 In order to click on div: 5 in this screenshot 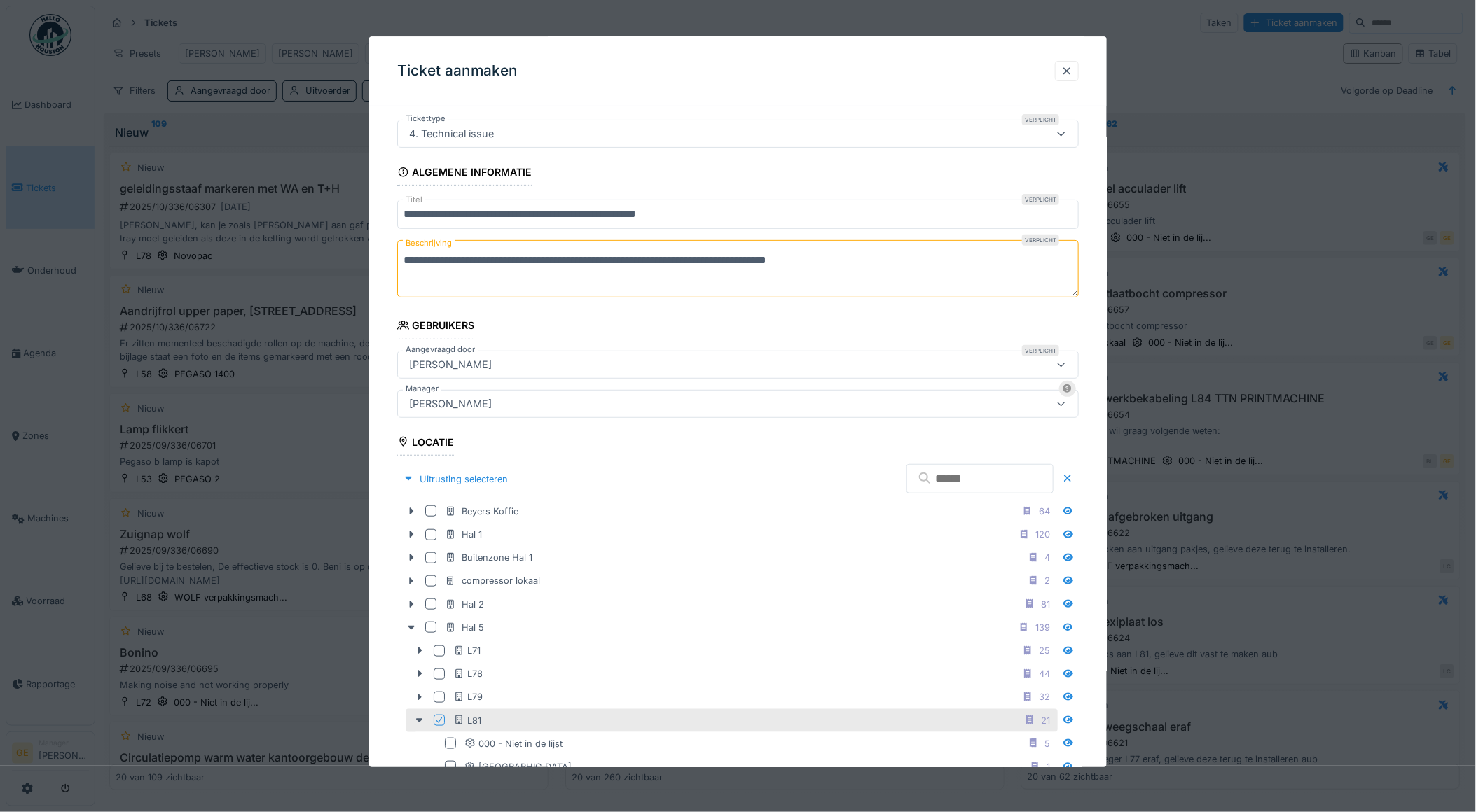, I will do `click(1047, 744)`.